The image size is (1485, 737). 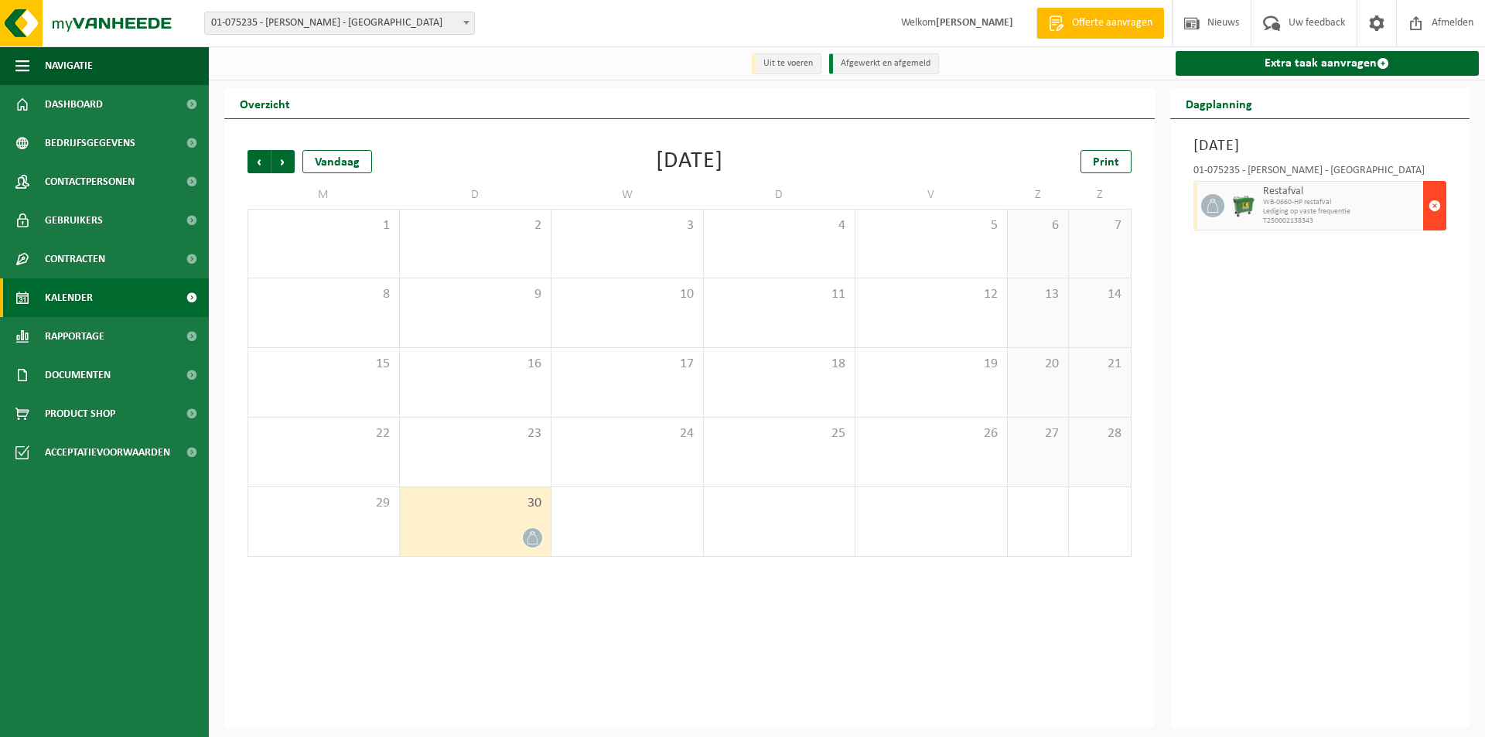 I want to click on span: Print, so click(x=1106, y=162).